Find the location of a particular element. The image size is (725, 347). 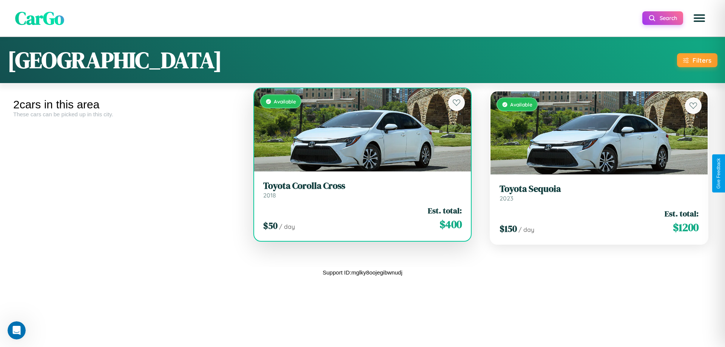

div: Give Feedback is located at coordinates (718, 173).